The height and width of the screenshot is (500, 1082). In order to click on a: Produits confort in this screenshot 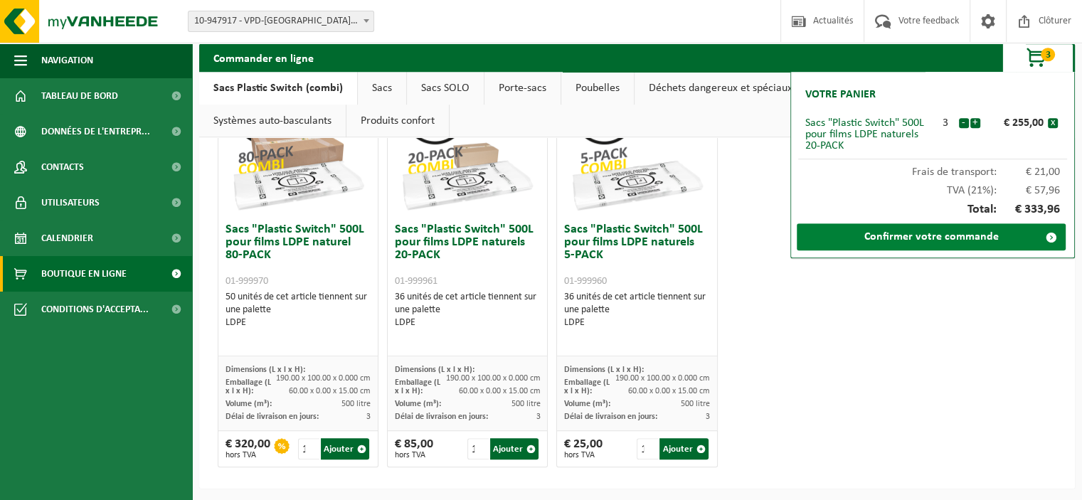, I will do `click(398, 121)`.